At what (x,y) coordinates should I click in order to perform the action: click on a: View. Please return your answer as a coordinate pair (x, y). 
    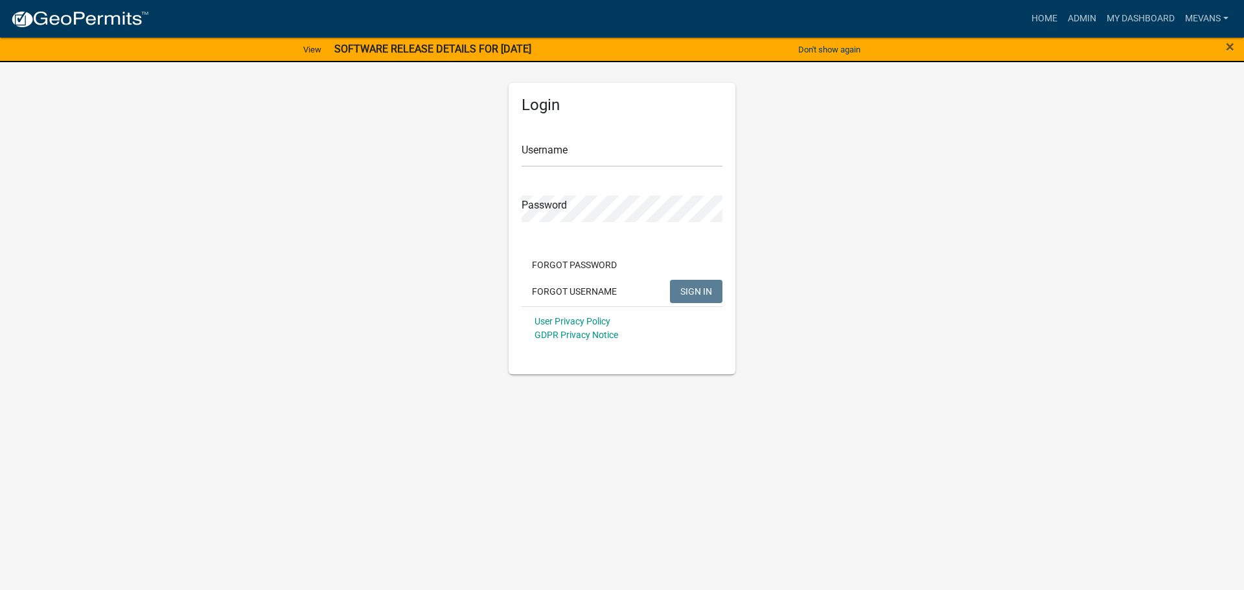
    Looking at the image, I should click on (312, 49).